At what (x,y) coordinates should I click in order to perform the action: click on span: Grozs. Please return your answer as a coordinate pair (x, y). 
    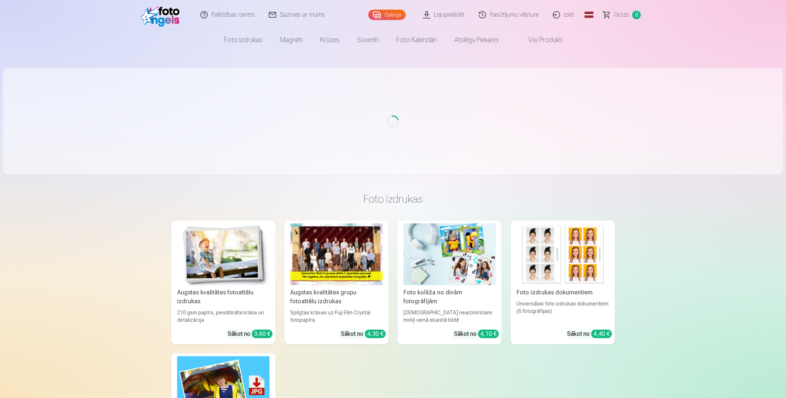
    Looking at the image, I should click on (621, 15).